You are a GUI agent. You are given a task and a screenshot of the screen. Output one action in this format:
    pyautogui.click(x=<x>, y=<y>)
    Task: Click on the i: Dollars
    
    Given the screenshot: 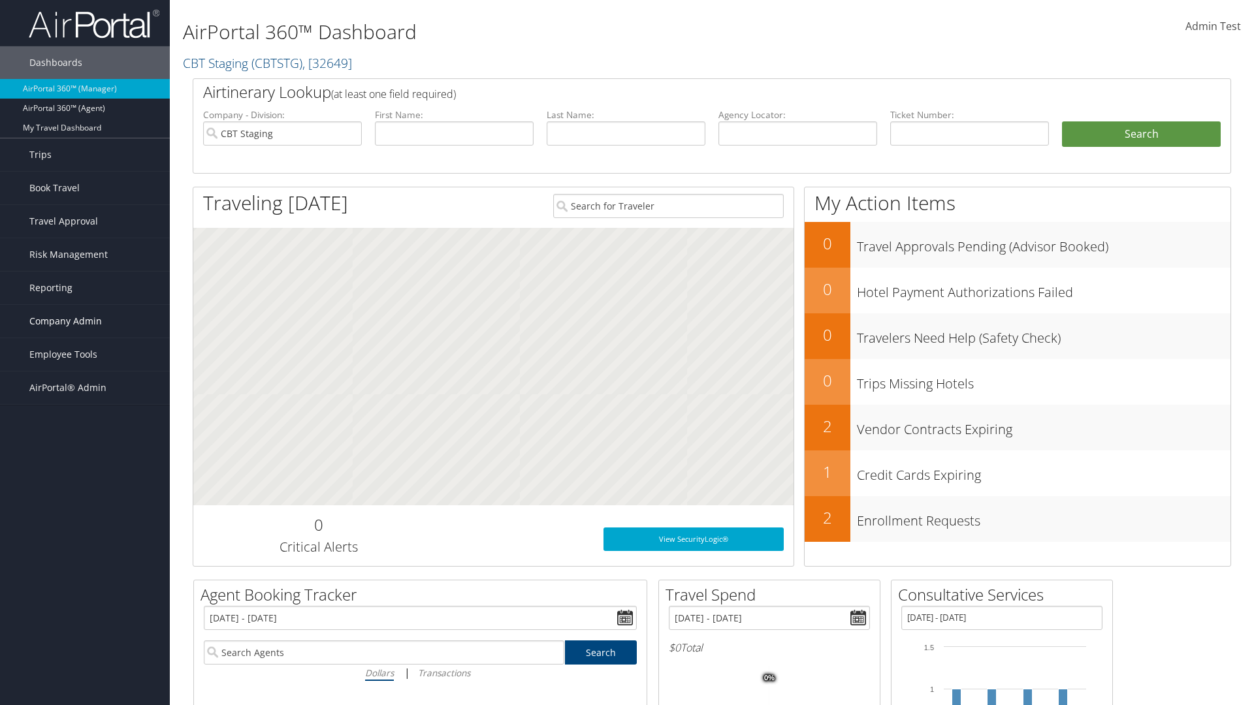 What is the action you would take?
    pyautogui.click(x=379, y=673)
    